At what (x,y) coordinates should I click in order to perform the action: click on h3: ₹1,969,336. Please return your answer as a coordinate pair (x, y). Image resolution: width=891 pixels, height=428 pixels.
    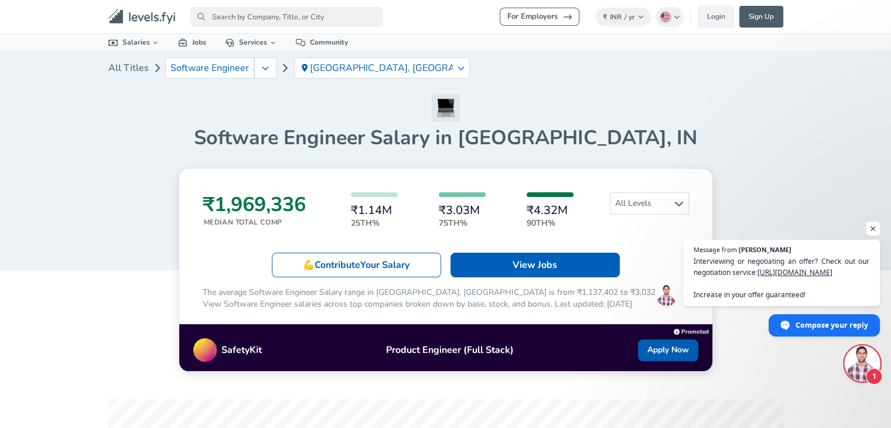
    Looking at the image, I should click on (254, 204).